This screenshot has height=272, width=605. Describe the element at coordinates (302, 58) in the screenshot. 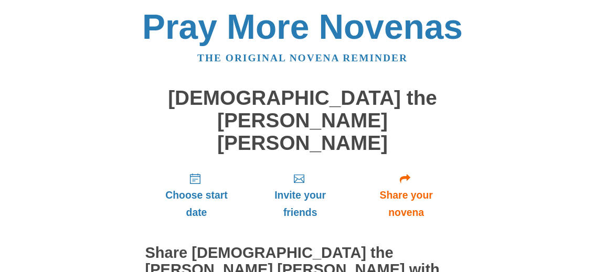

I see `a: The original novena reminder` at that location.